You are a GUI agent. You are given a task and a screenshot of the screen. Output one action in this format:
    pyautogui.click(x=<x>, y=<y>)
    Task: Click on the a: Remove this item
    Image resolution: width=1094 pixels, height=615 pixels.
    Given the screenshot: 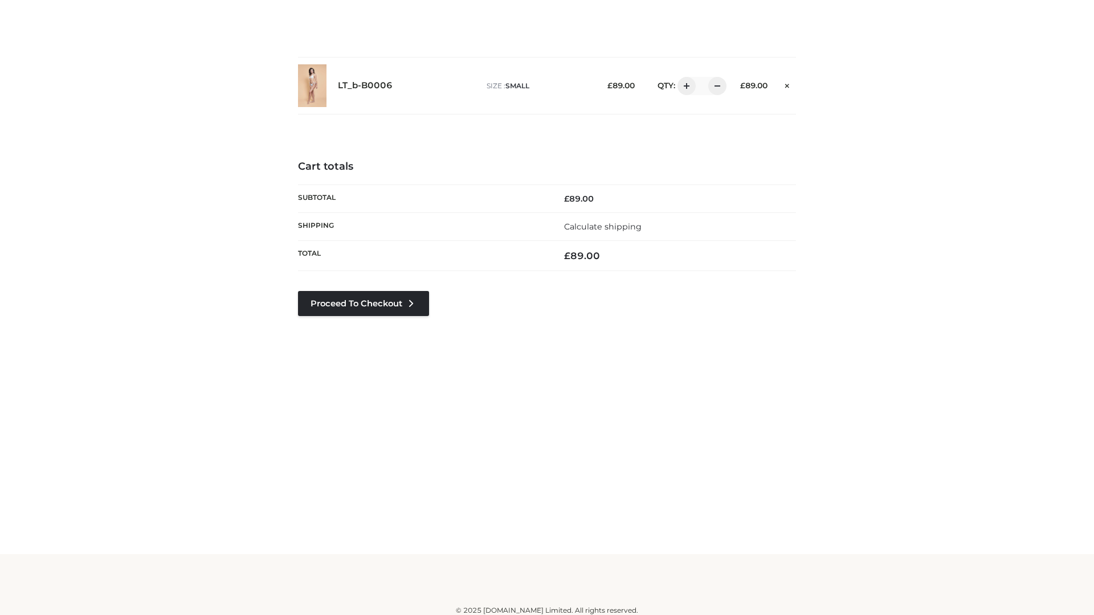 What is the action you would take?
    pyautogui.click(x=787, y=84)
    